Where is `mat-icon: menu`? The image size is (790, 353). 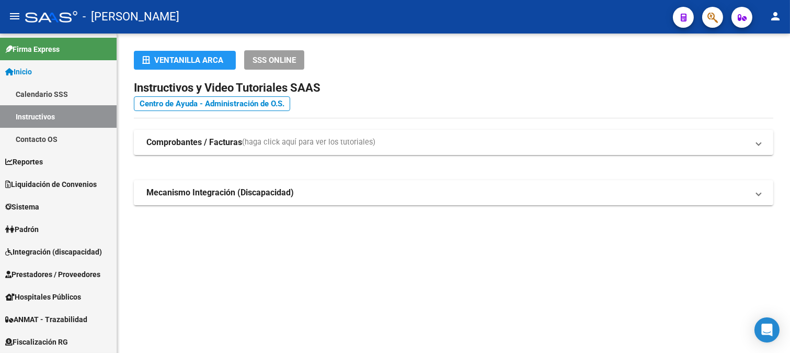 mat-icon: menu is located at coordinates (15, 16).